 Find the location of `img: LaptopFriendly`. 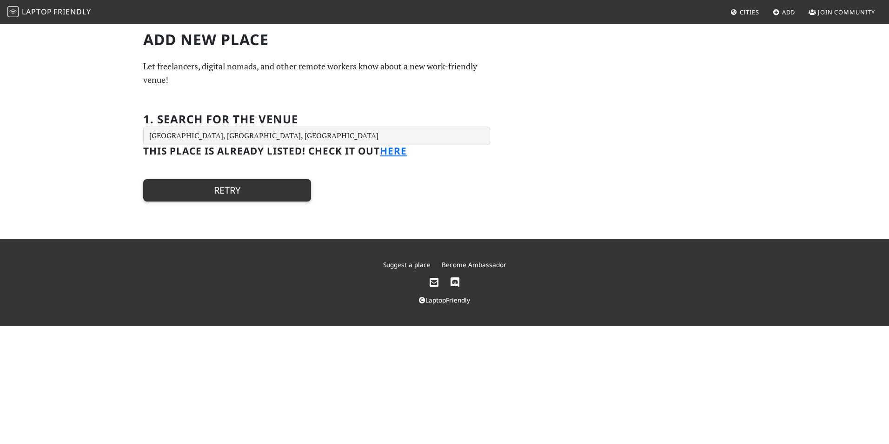

img: LaptopFriendly is located at coordinates (13, 12).